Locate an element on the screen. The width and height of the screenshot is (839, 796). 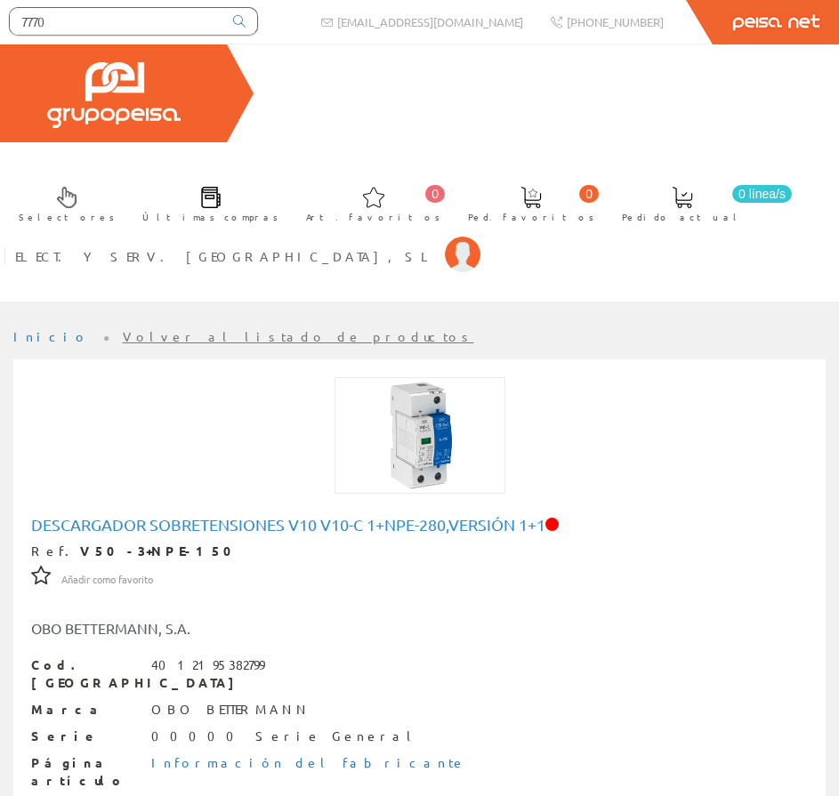
span: Pedido actual is located at coordinates (682, 217).